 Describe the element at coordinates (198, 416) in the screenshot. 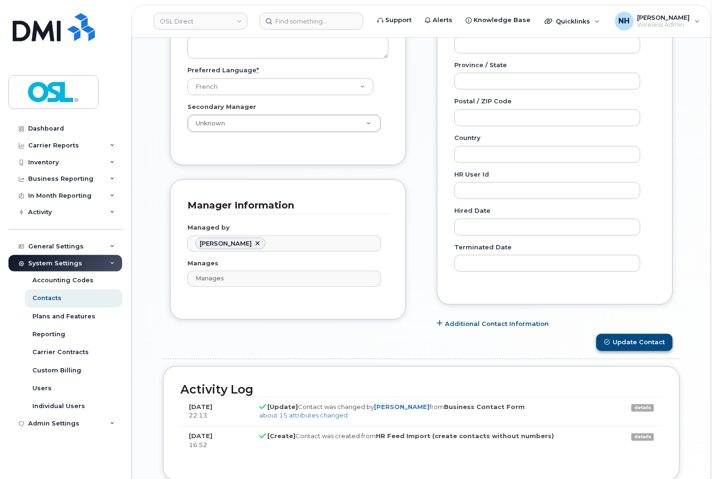

I see `span: 22:13` at that location.